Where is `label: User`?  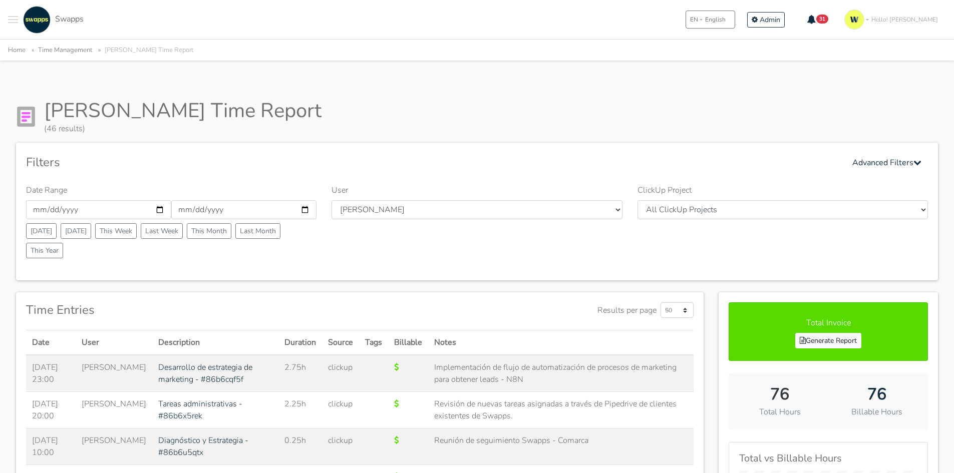
label: User is located at coordinates (340, 190).